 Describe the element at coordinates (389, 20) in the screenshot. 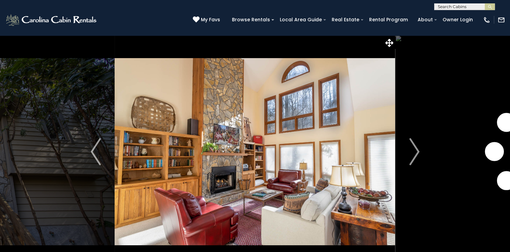

I see `a: Rental Program` at that location.